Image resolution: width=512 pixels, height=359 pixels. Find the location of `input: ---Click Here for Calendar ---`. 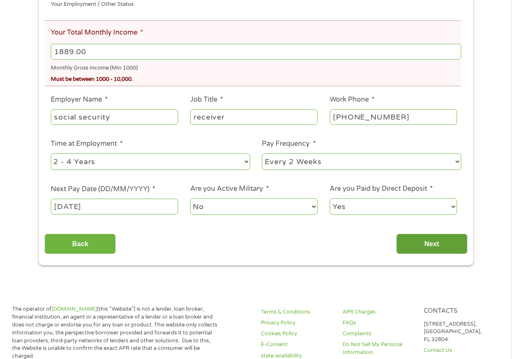

input: ---Click Here for Calendar --- is located at coordinates (115, 207).